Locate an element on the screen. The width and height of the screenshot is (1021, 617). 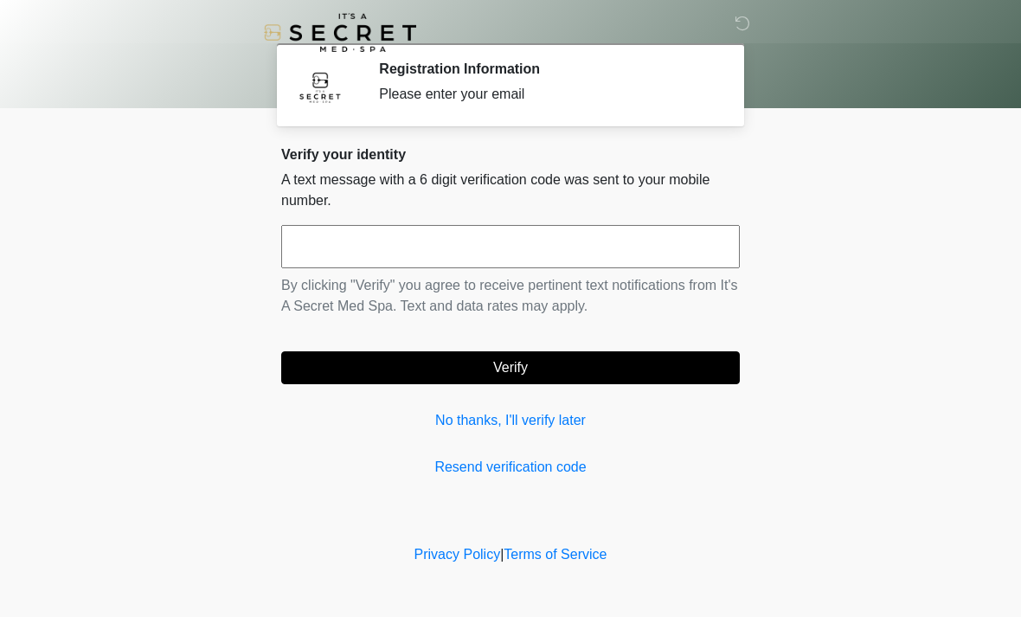
h2: Registration Information is located at coordinates (546, 68).